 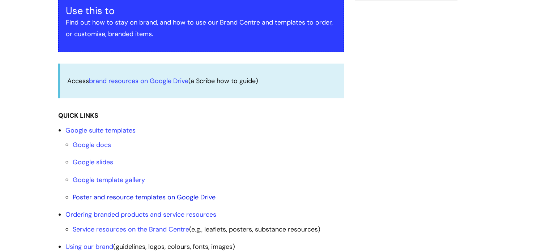 What do you see at coordinates (141, 215) in the screenshot?
I see `a: Ordering branded products and service resources` at bounding box center [141, 215].